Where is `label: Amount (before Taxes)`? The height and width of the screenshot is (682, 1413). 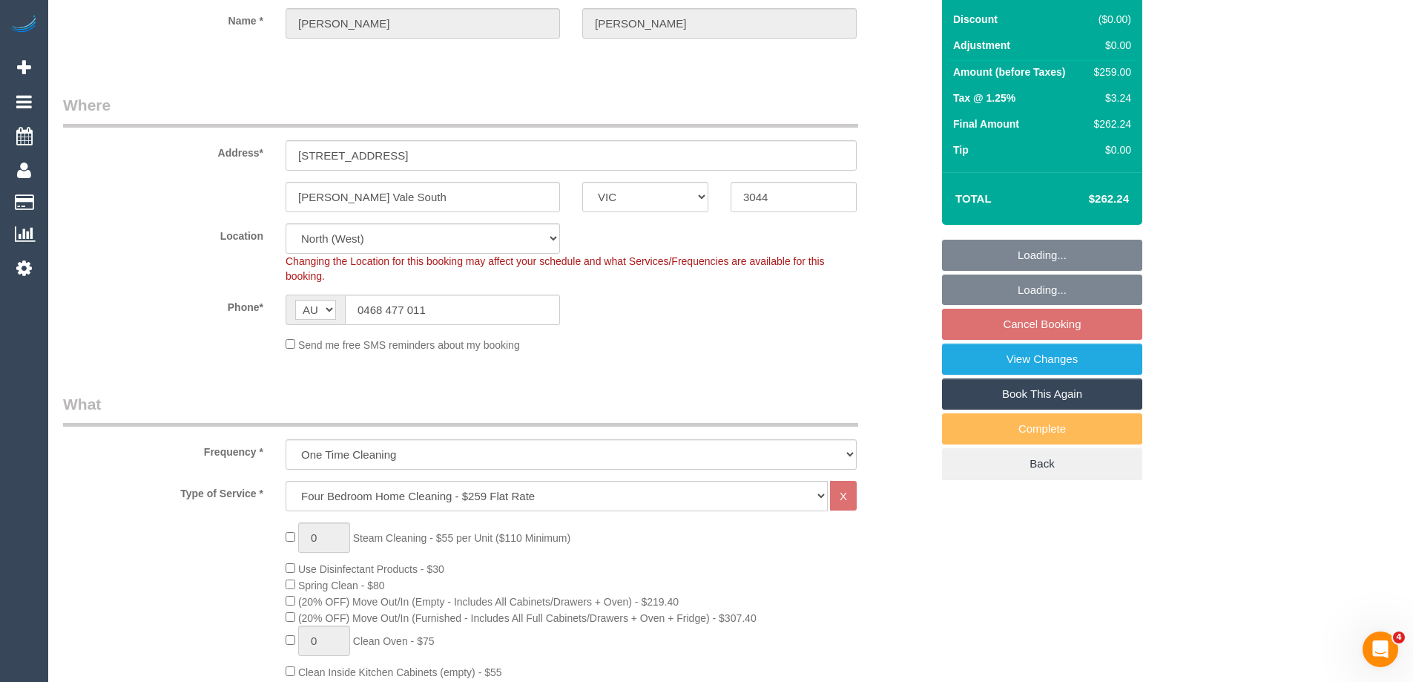 label: Amount (before Taxes) is located at coordinates (1009, 72).